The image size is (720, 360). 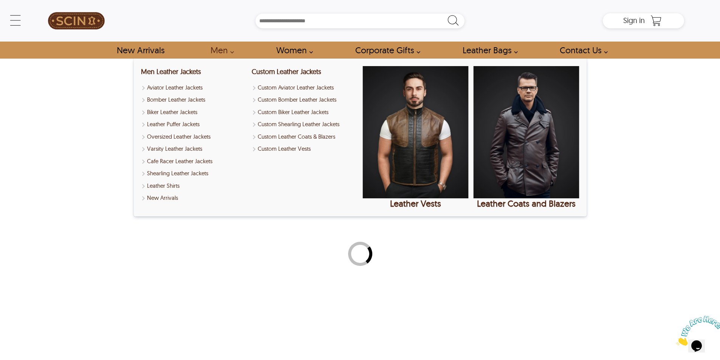 I want to click on a: Shop Oversized Leather Jackets, so click(x=194, y=137).